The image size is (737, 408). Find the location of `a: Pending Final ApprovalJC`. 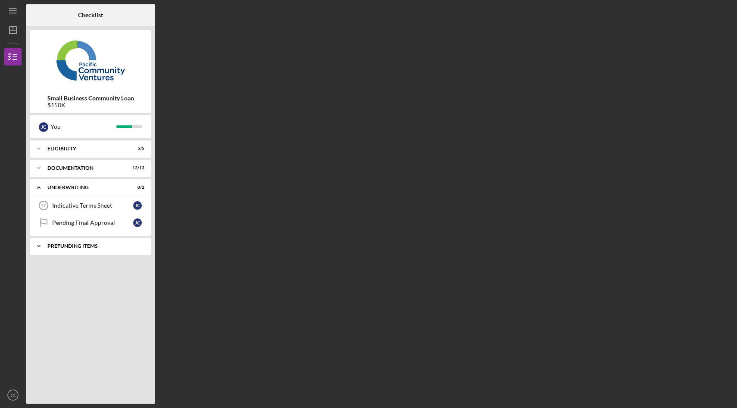

a: Pending Final ApprovalJC is located at coordinates (91, 223).